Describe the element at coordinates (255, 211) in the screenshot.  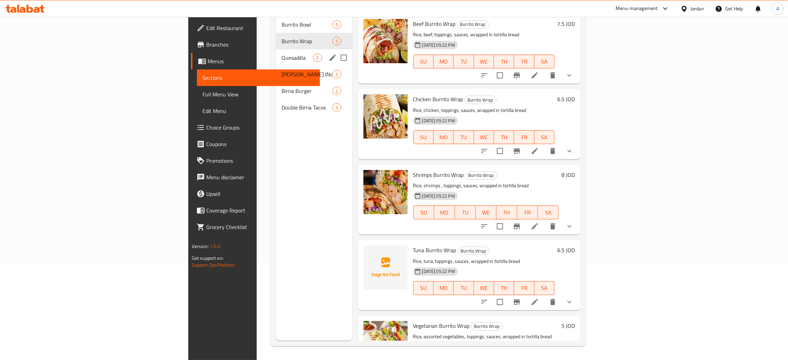
I see `a: Coverage Report` at that location.